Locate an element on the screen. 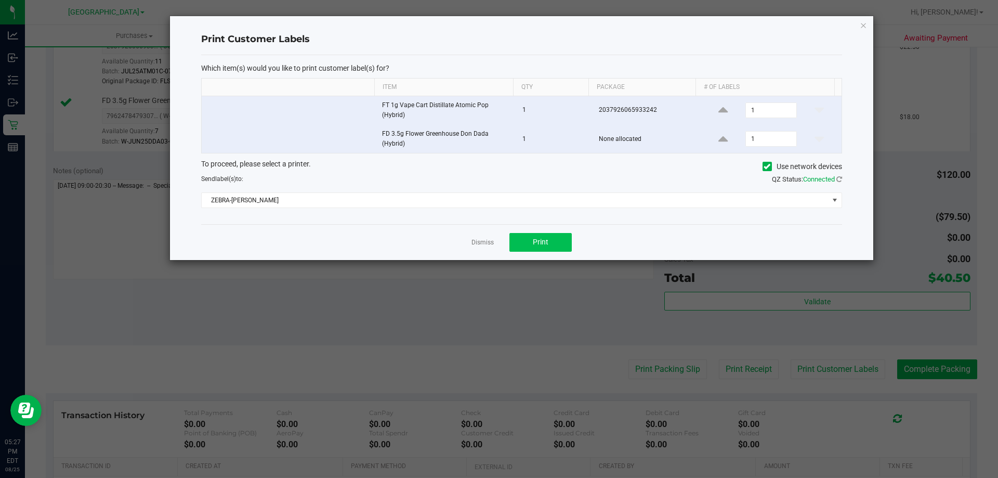 This screenshot has height=478, width=998. button: Print is located at coordinates (541, 242).